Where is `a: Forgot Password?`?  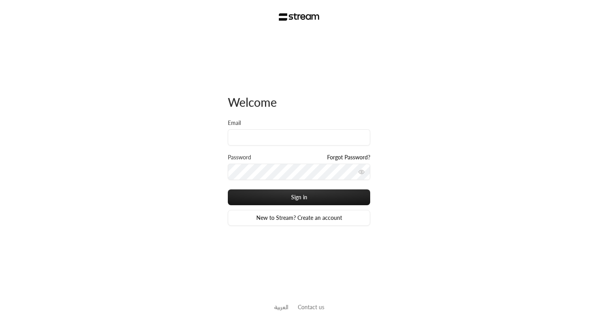
a: Forgot Password? is located at coordinates (348, 157).